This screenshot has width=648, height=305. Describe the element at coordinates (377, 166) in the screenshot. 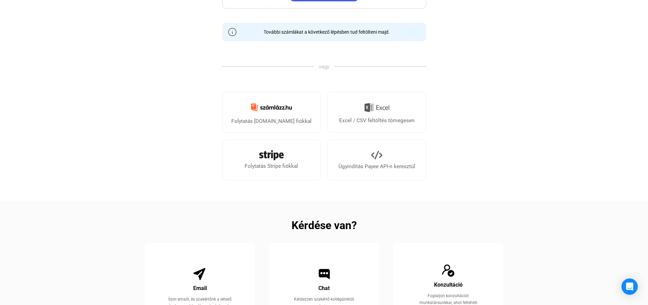

I see `div: Ügyindítás Payee API-n keresztül` at that location.